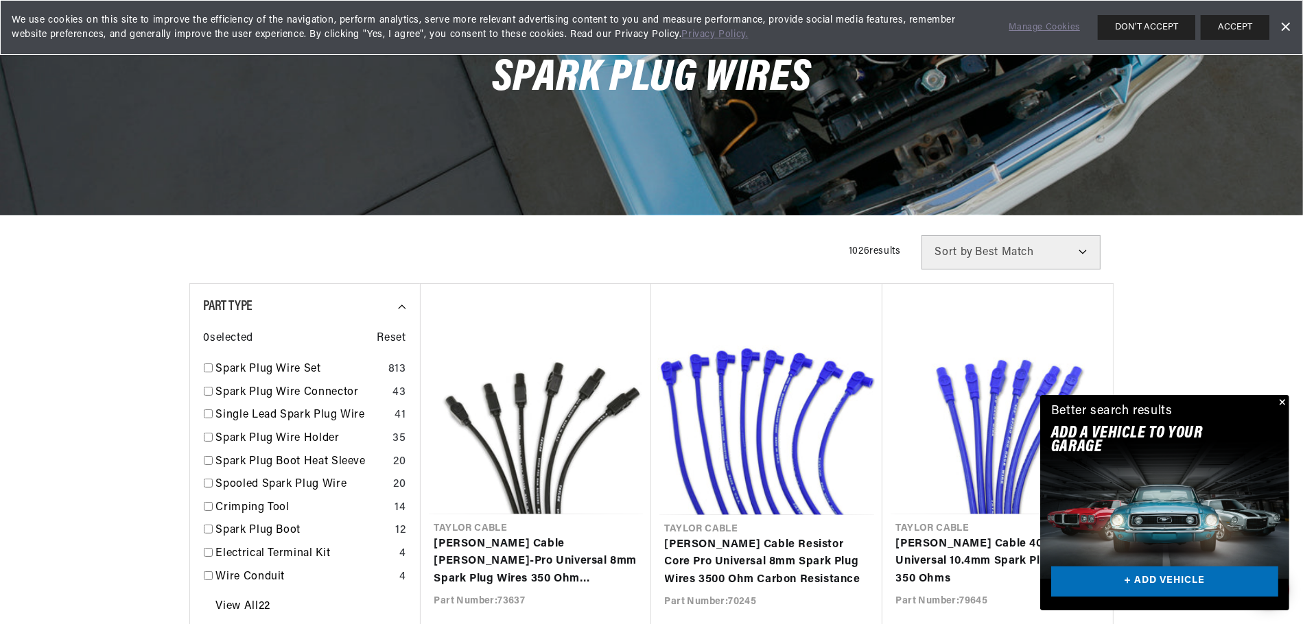 The image size is (1303, 624). I want to click on a: Spark Plug Boot Heat Sleeve, so click(302, 462).